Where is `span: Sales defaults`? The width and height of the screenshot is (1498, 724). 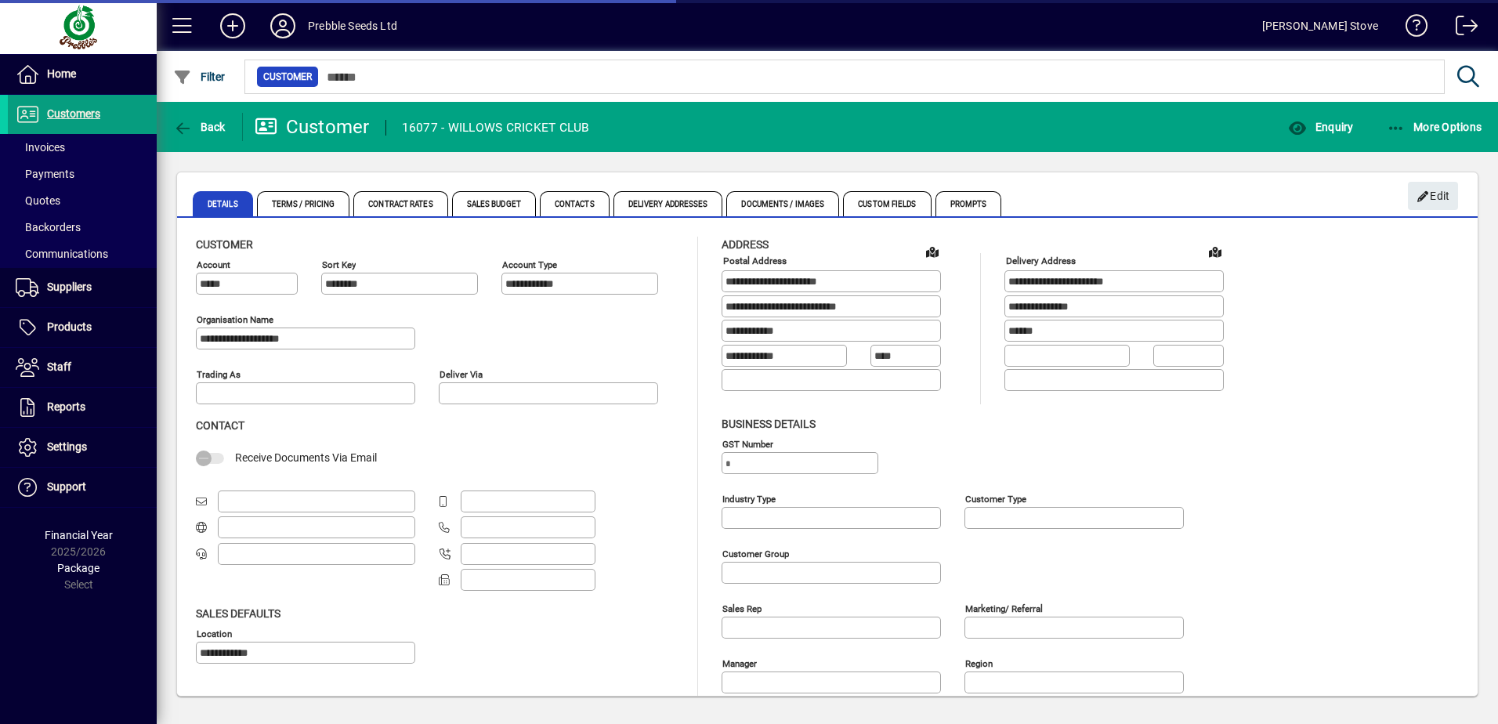
span: Sales defaults is located at coordinates (238, 613).